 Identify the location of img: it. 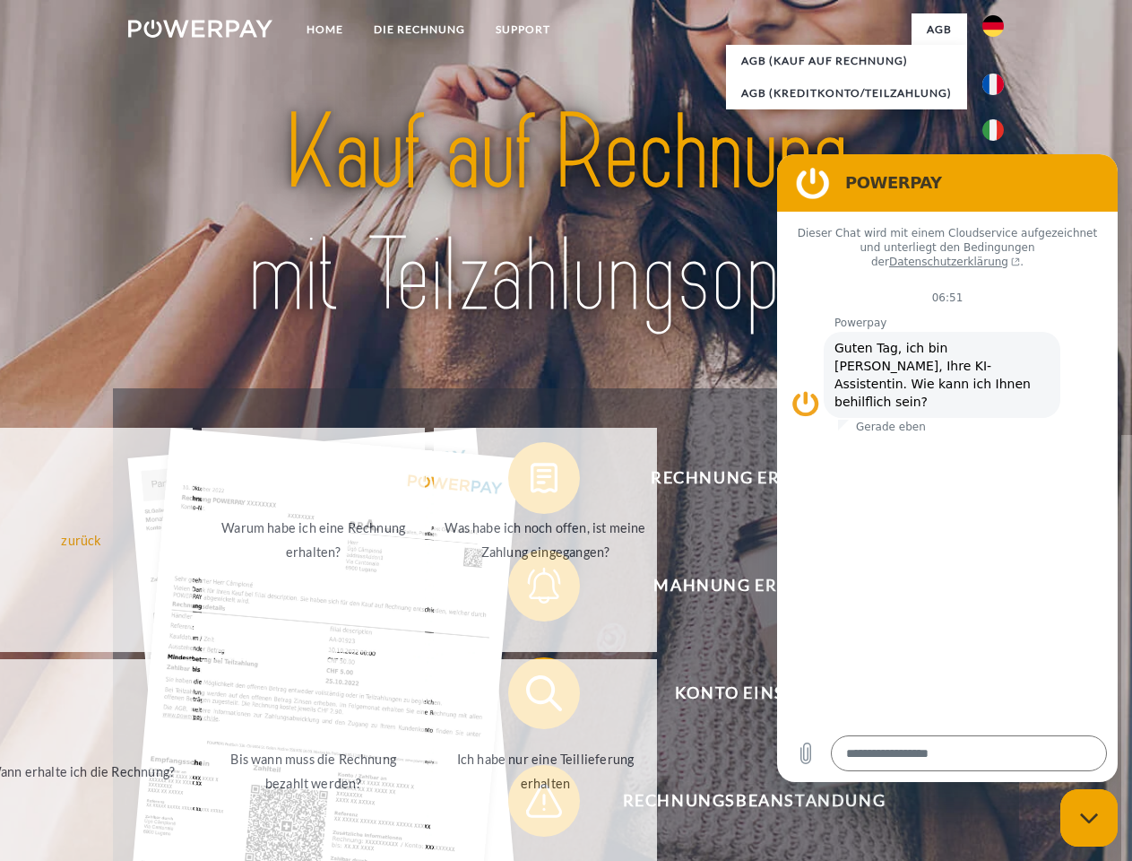
(993, 130).